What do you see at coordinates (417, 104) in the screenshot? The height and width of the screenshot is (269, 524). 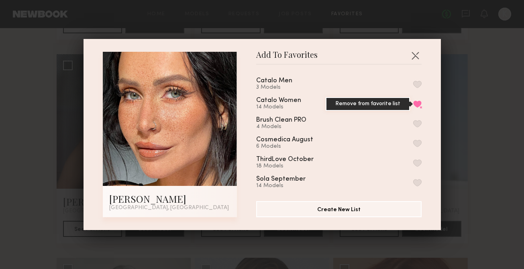 I see `button: Remove from favorite list` at bounding box center [417, 104].